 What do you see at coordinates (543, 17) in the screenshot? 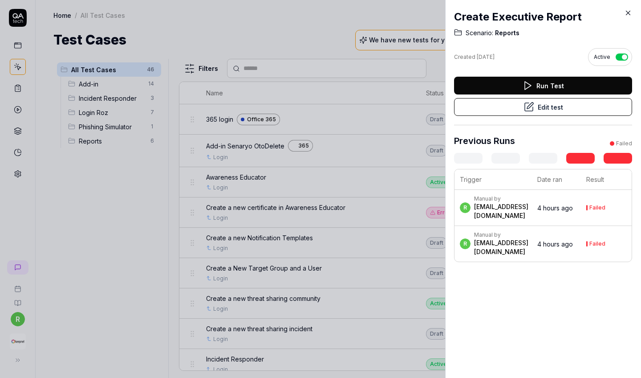
I see `h2: Create Executive Report` at bounding box center [543, 17].